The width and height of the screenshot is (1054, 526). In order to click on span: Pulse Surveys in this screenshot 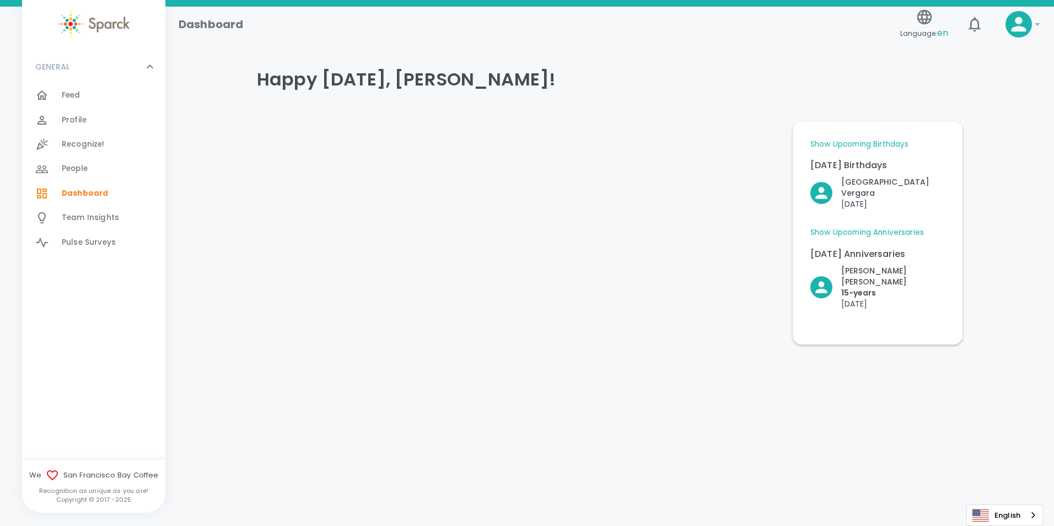, I will do `click(89, 243)`.